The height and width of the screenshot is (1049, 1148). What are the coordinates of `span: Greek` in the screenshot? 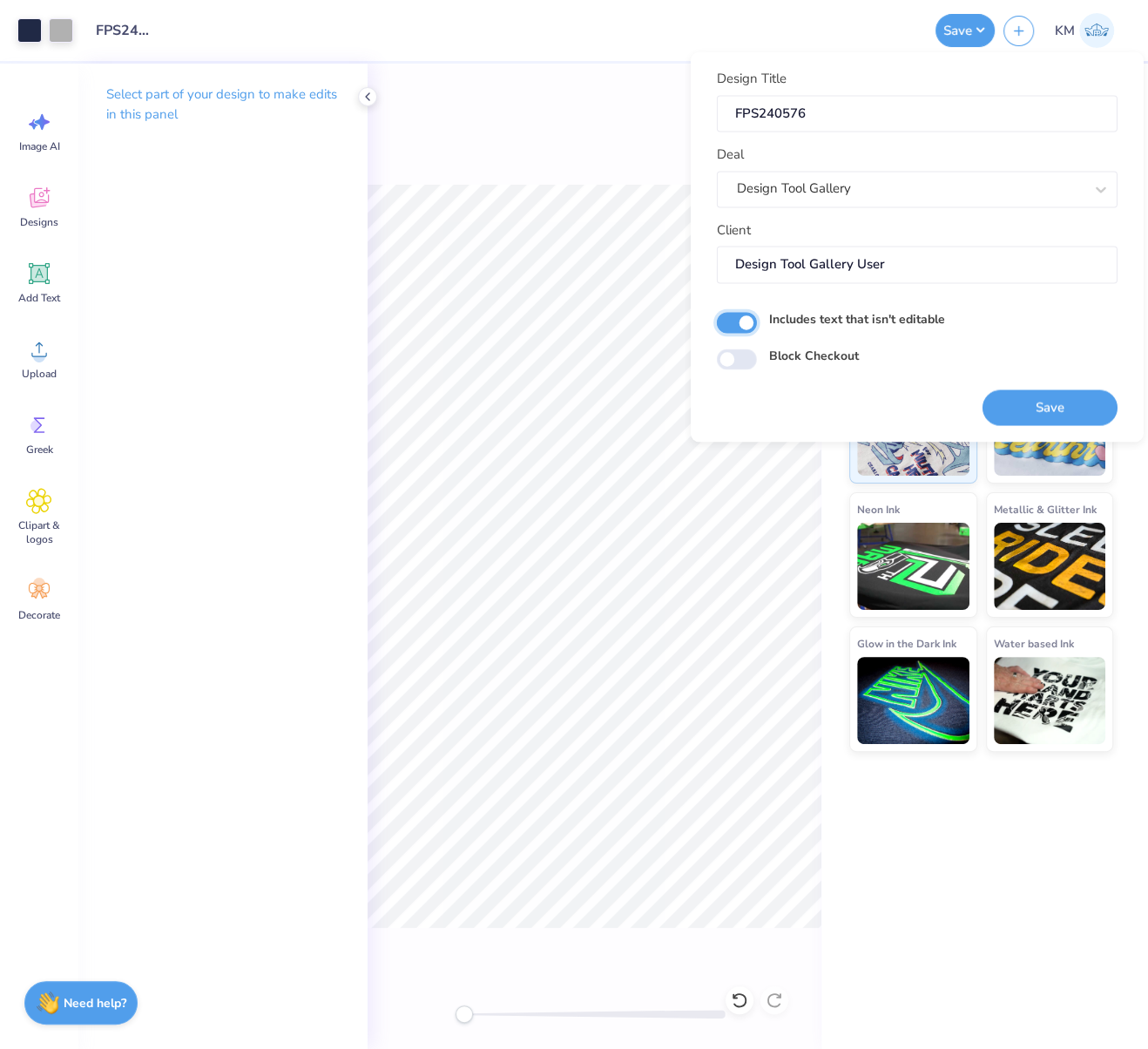 It's located at (39, 450).